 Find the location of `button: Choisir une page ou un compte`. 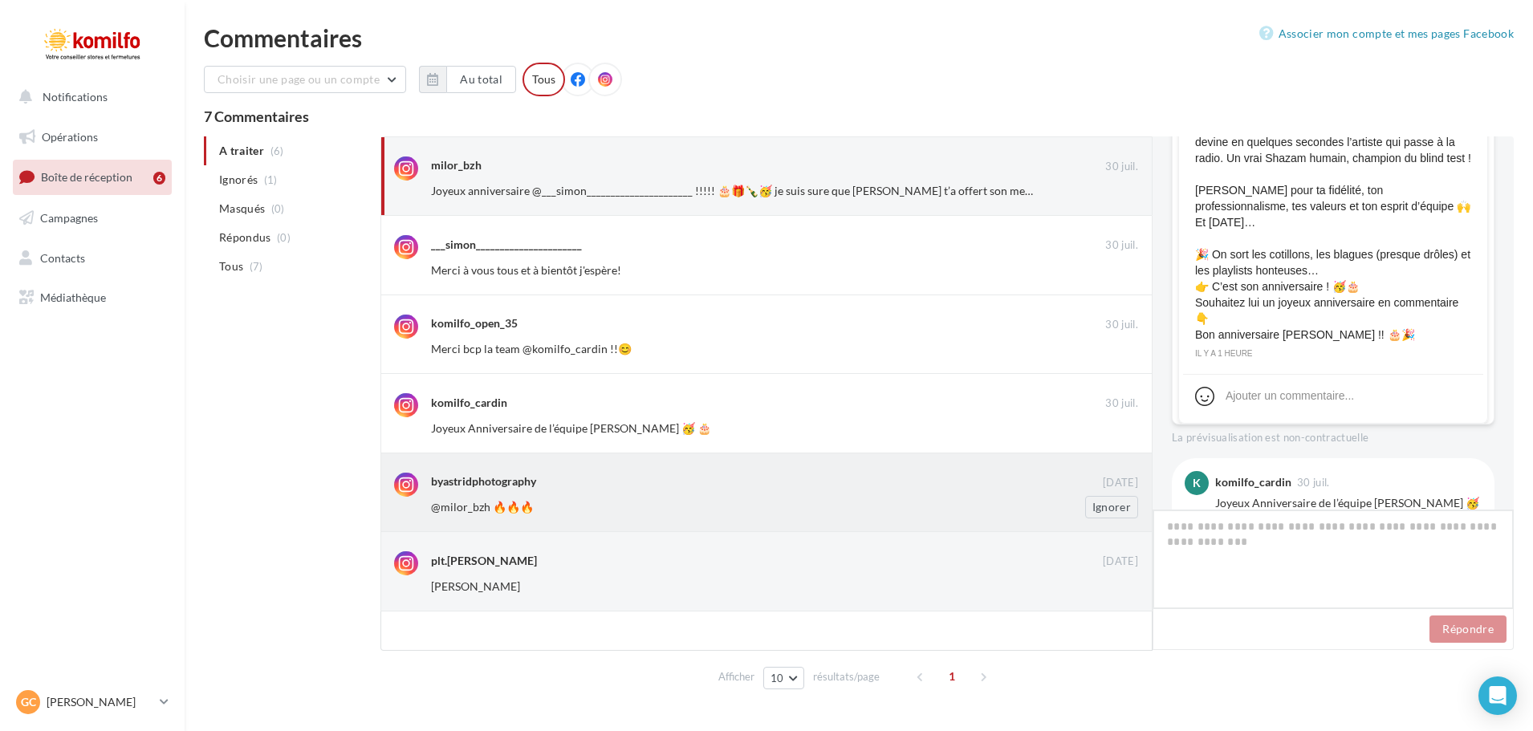

button: Choisir une page ou un compte is located at coordinates (305, 79).